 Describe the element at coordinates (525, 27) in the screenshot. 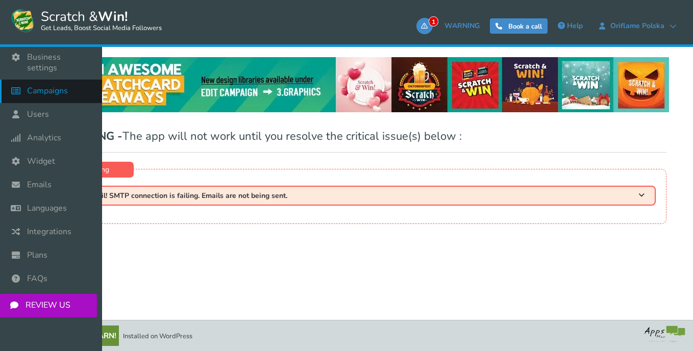

I see `span: Book a call` at that location.